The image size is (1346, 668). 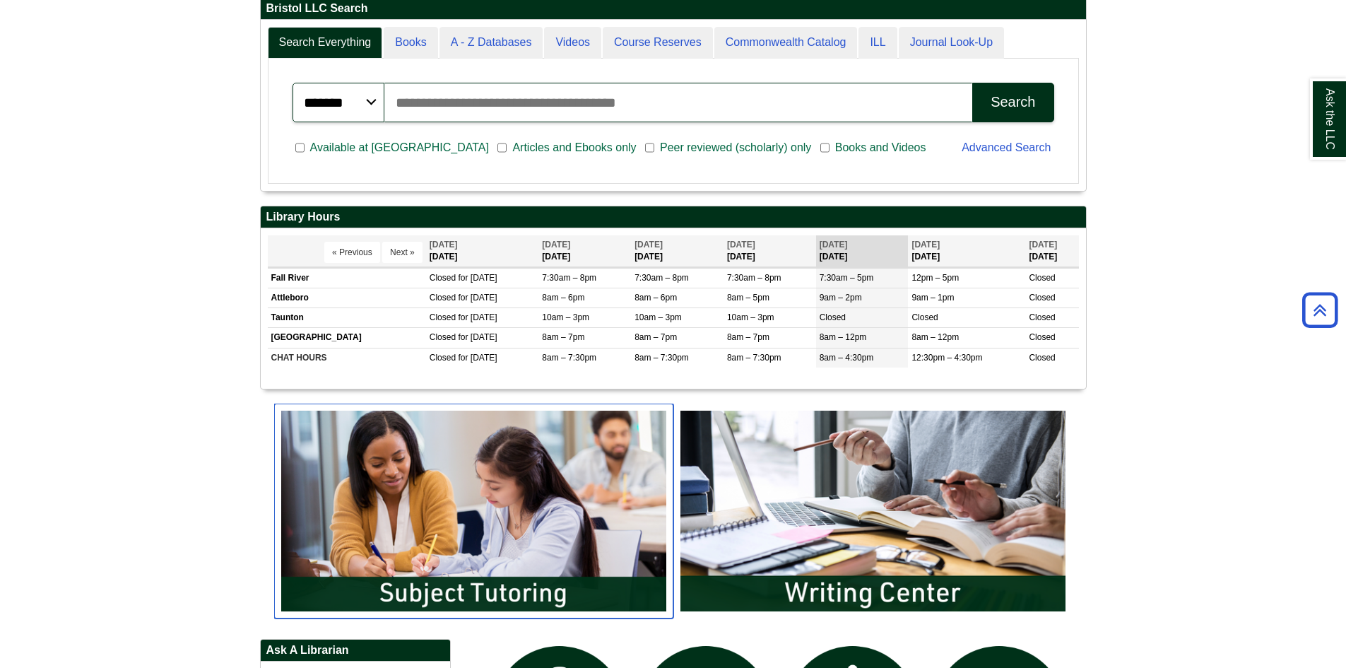 I want to click on a: Advanced Search, so click(x=1006, y=147).